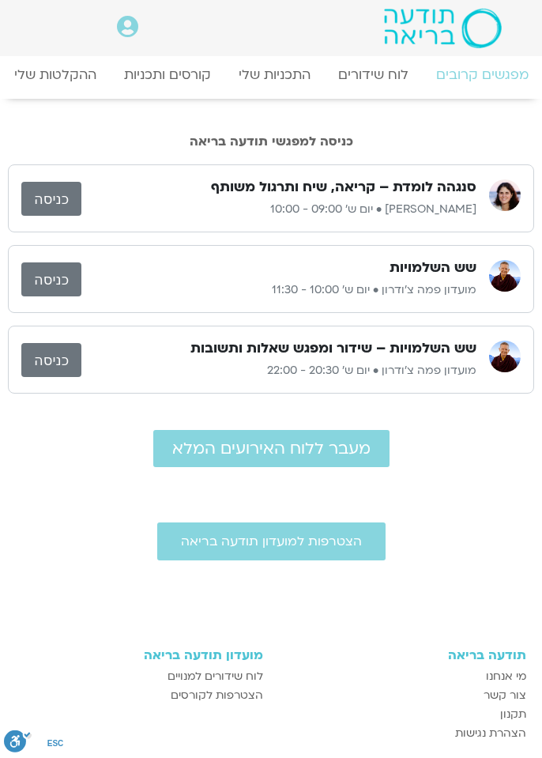 This screenshot has height=758, width=542. Describe the element at coordinates (513, 715) in the screenshot. I see `span: תקנון` at that location.